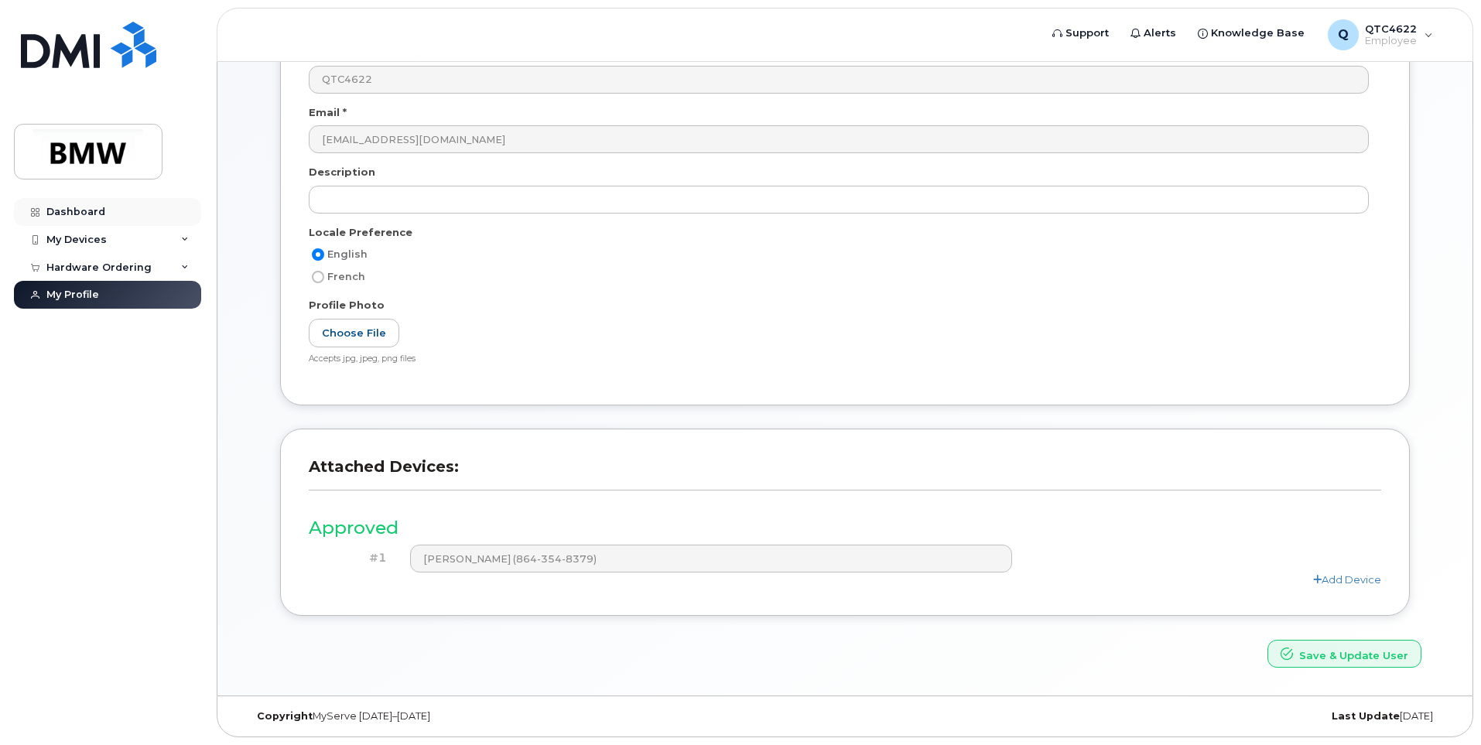 This screenshot has width=1481, height=745. Describe the element at coordinates (1080, 33) in the screenshot. I see `a: Support` at that location.